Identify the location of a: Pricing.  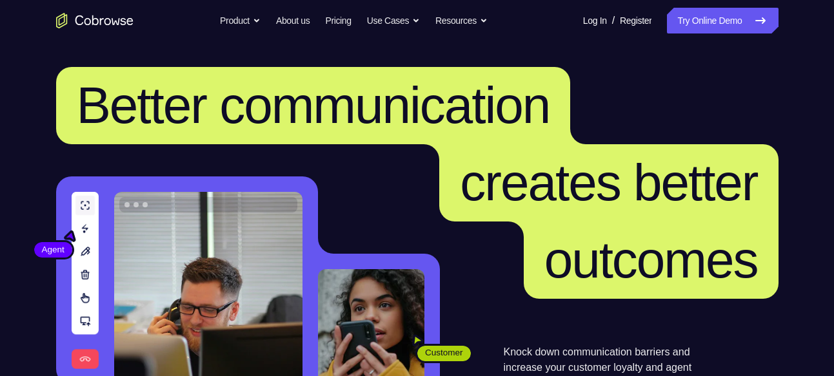
(338, 21).